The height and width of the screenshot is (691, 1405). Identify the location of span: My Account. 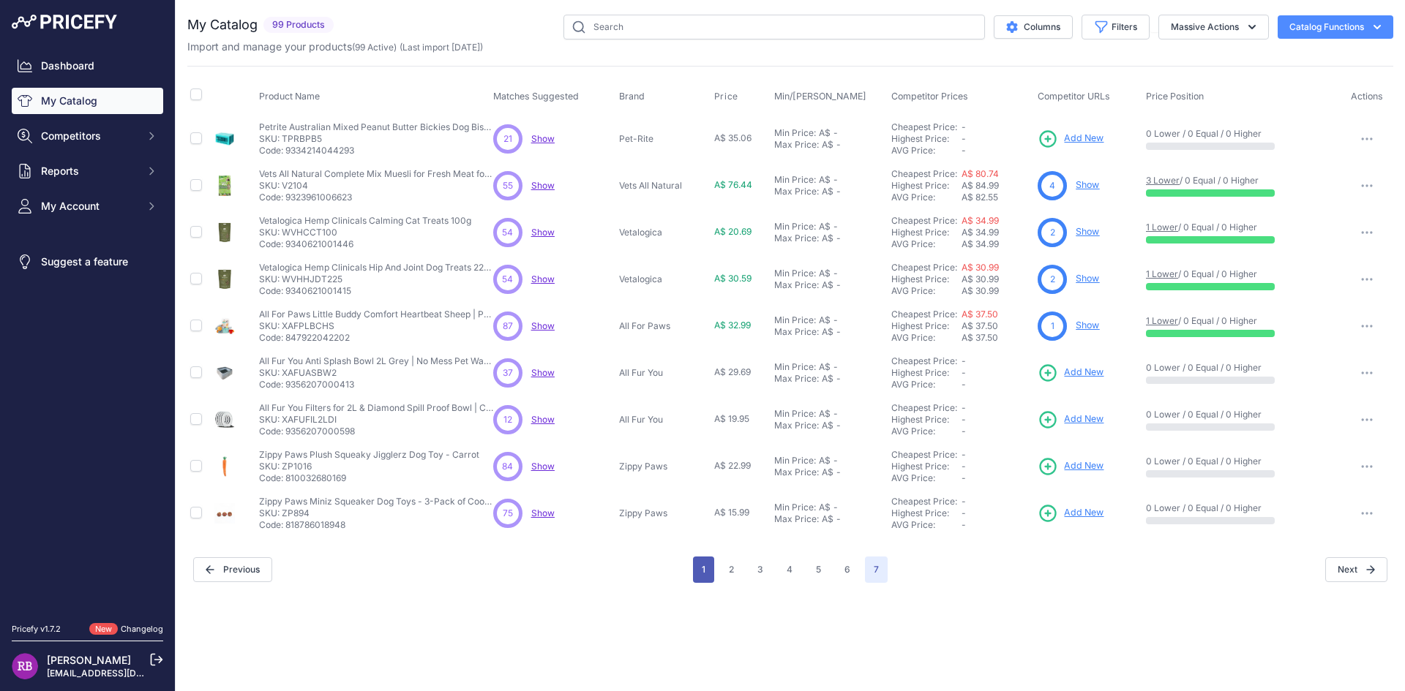
(89, 206).